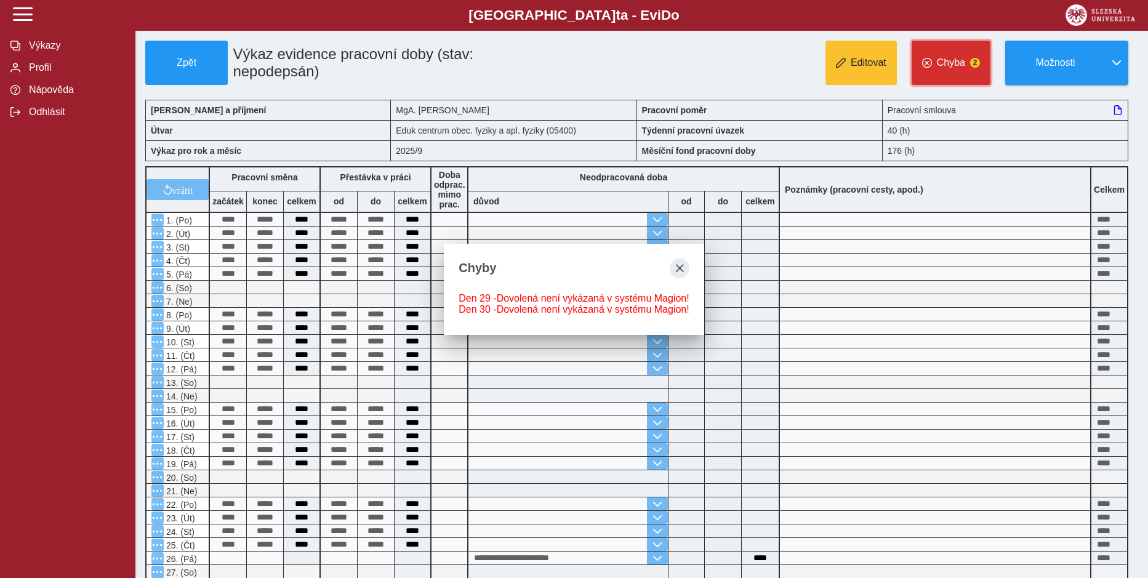 This screenshot has height=578, width=1148. I want to click on button: Zpět, so click(187, 63).